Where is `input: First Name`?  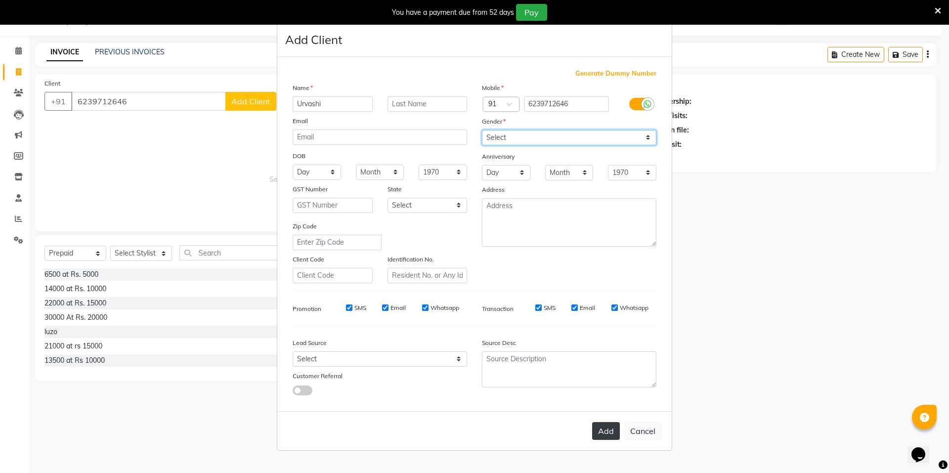
input: First Name is located at coordinates (333, 104).